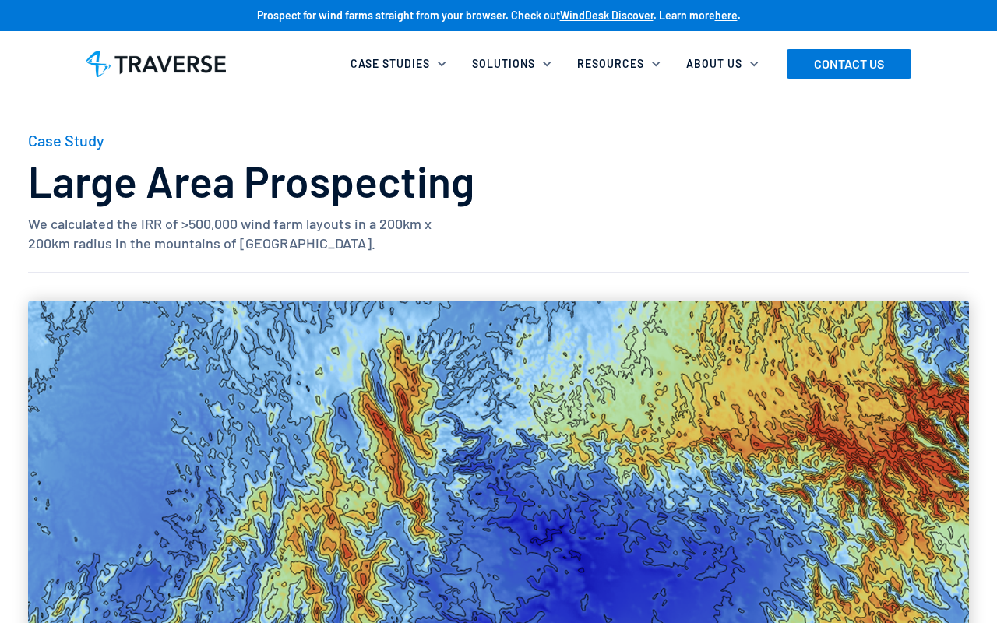 The height and width of the screenshot is (623, 997). I want to click on strong: WindDesk Discover, so click(607, 15).